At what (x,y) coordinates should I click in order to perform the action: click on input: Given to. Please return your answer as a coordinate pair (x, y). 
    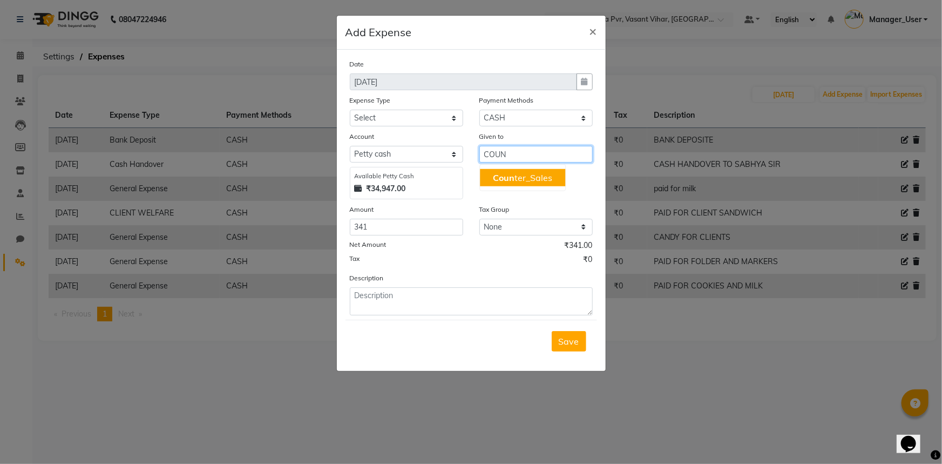
    Looking at the image, I should click on (536, 154).